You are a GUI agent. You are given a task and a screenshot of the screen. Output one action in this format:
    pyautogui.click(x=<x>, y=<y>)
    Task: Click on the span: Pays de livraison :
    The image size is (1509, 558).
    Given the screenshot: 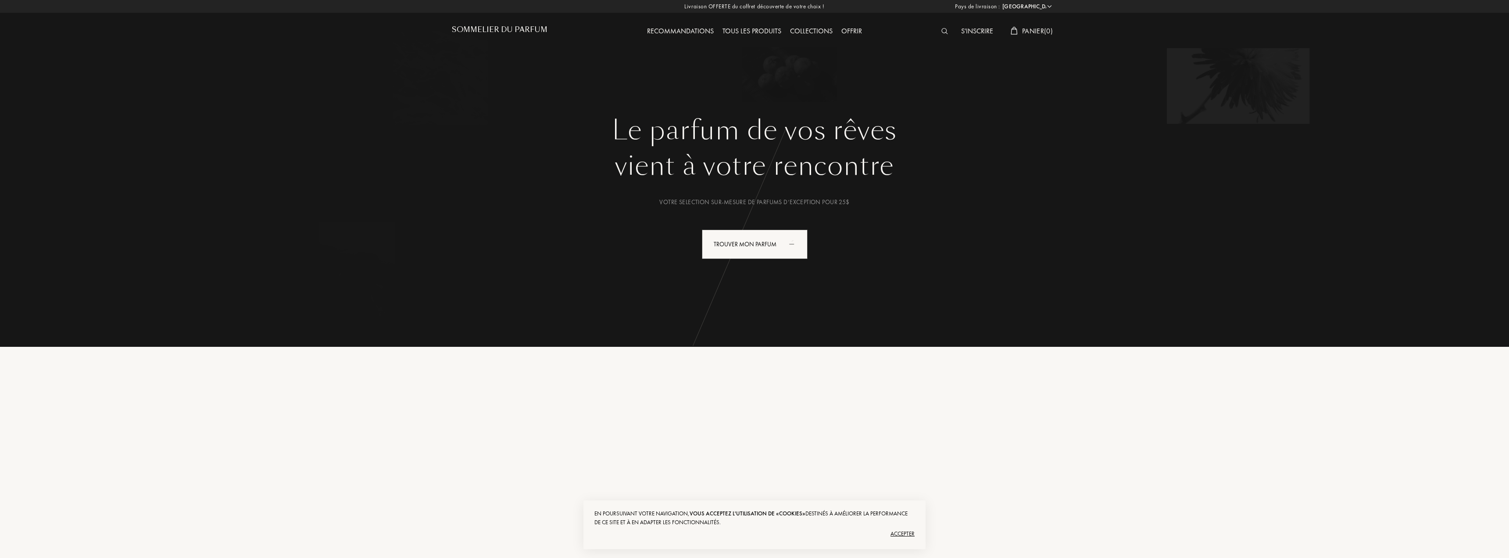 What is the action you would take?
    pyautogui.click(x=977, y=7)
    